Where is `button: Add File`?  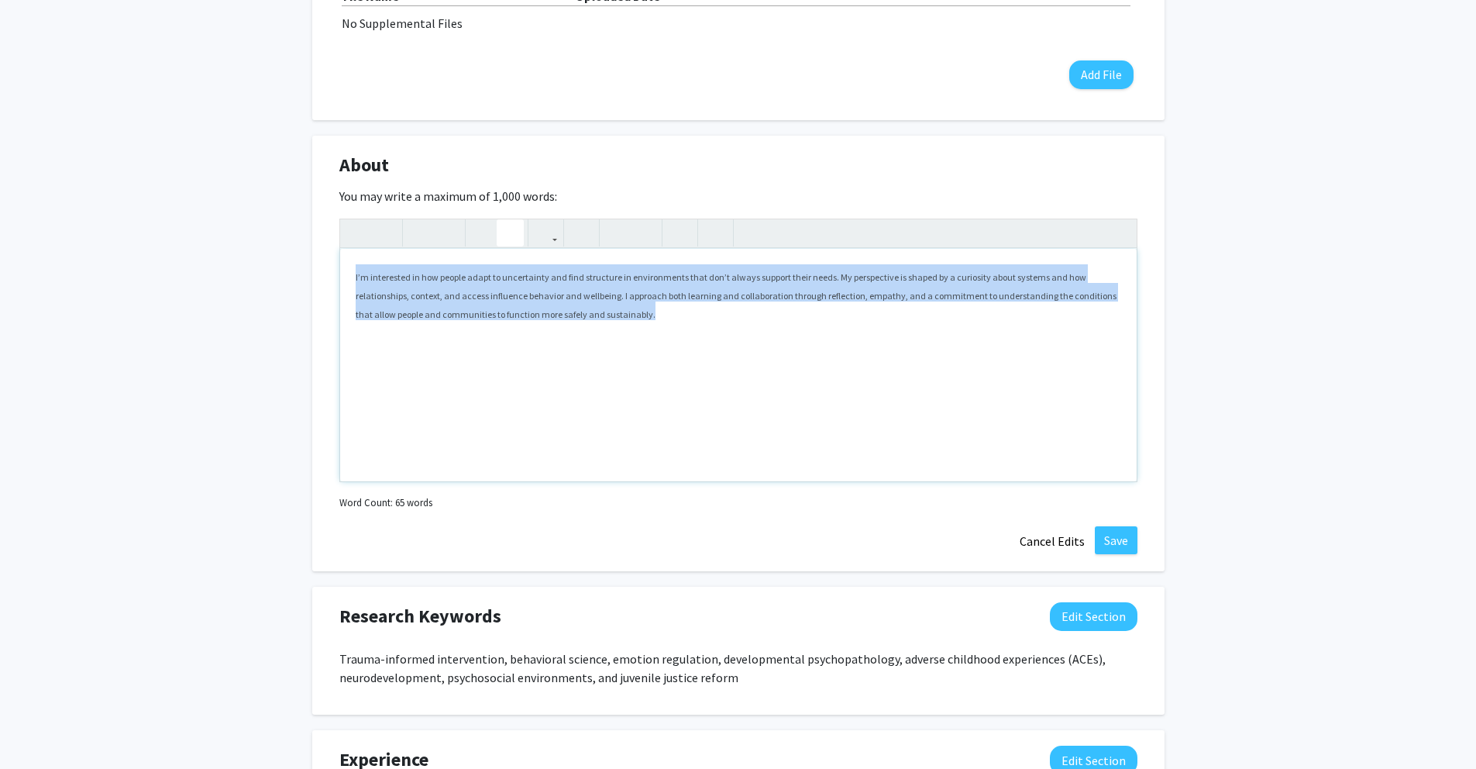
button: Add File is located at coordinates (1101, 74).